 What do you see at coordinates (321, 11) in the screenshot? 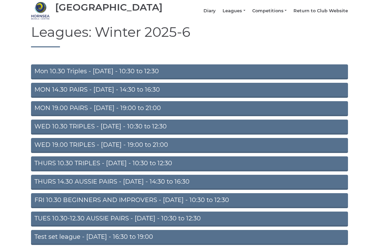
I see `a: Return to Club Website` at bounding box center [321, 11].